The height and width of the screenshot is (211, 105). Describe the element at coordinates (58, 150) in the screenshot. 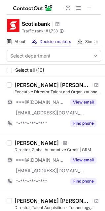

I see `div: Director, Global Automotive Credit | GRM` at that location.